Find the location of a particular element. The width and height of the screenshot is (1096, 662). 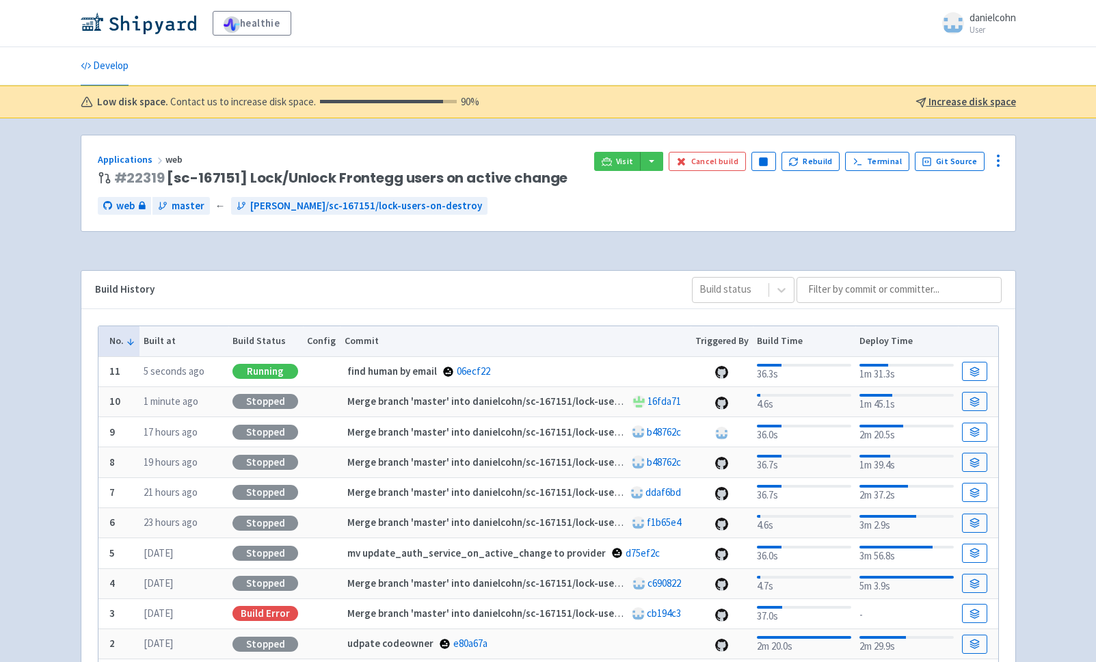

div: 2m 20.0s is located at coordinates (804, 644).